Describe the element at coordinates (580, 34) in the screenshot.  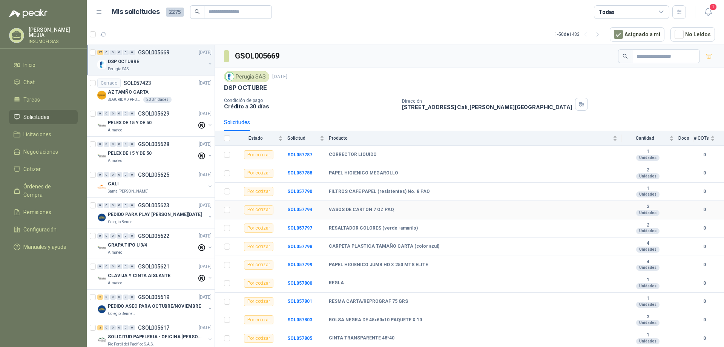
I see `div: 1 - 50 de 1483` at that location.